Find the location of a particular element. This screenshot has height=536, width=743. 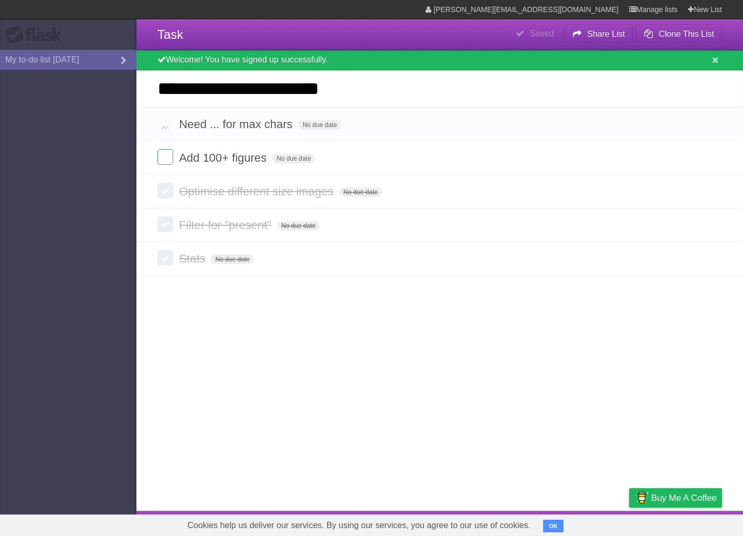

span: Stats is located at coordinates (193, 258).